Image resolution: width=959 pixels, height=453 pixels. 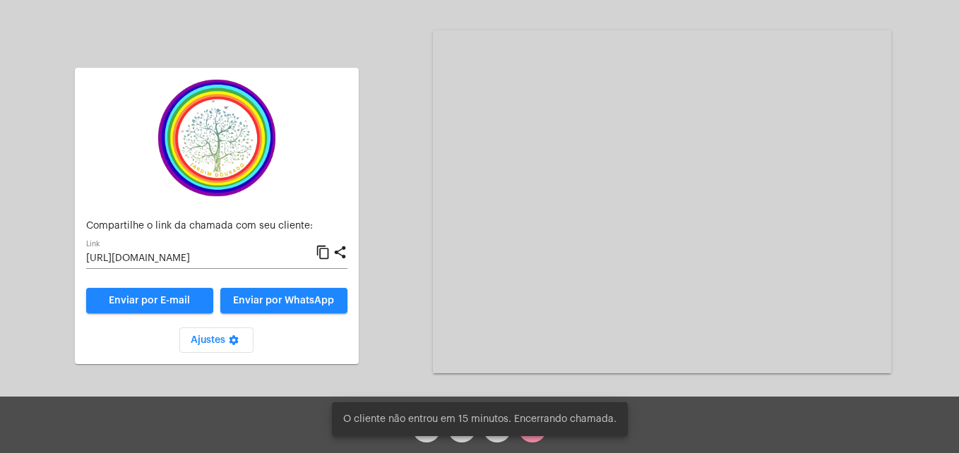 What do you see at coordinates (283, 301) in the screenshot?
I see `span: Enviar por WhatsApp` at bounding box center [283, 301].